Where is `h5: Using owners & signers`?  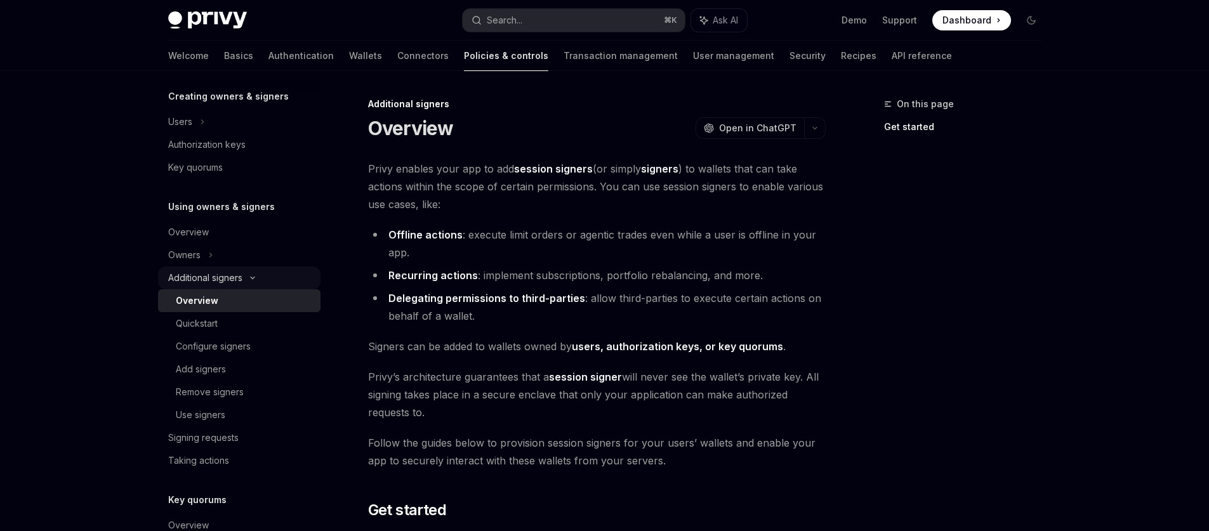
h5: Using owners & signers is located at coordinates (222, 207).